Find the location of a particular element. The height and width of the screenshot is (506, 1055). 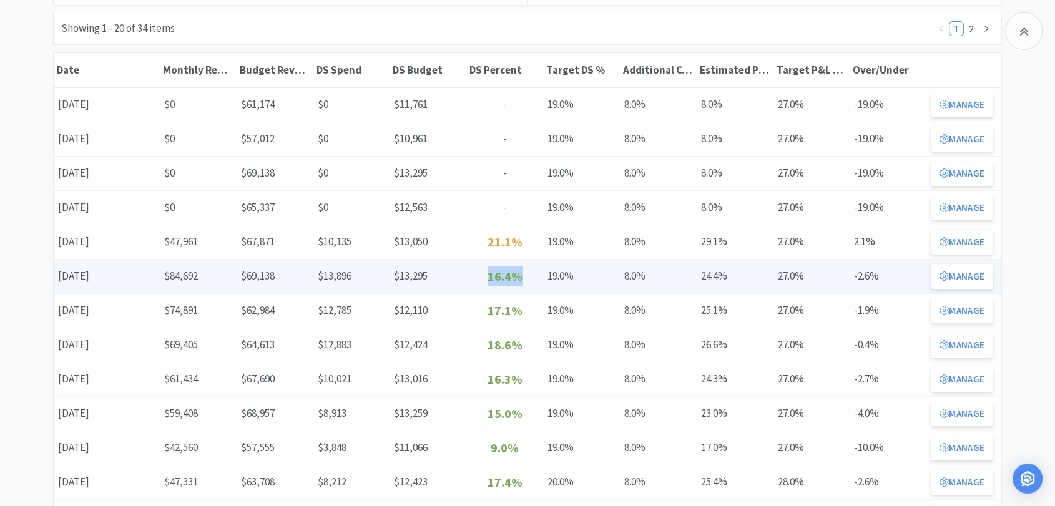

span: $12,110 is located at coordinates (411, 310).